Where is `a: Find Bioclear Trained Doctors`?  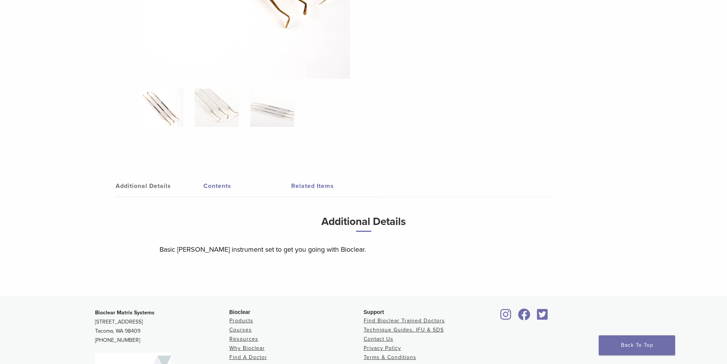
a: Find Bioclear Trained Doctors is located at coordinates (404, 320).